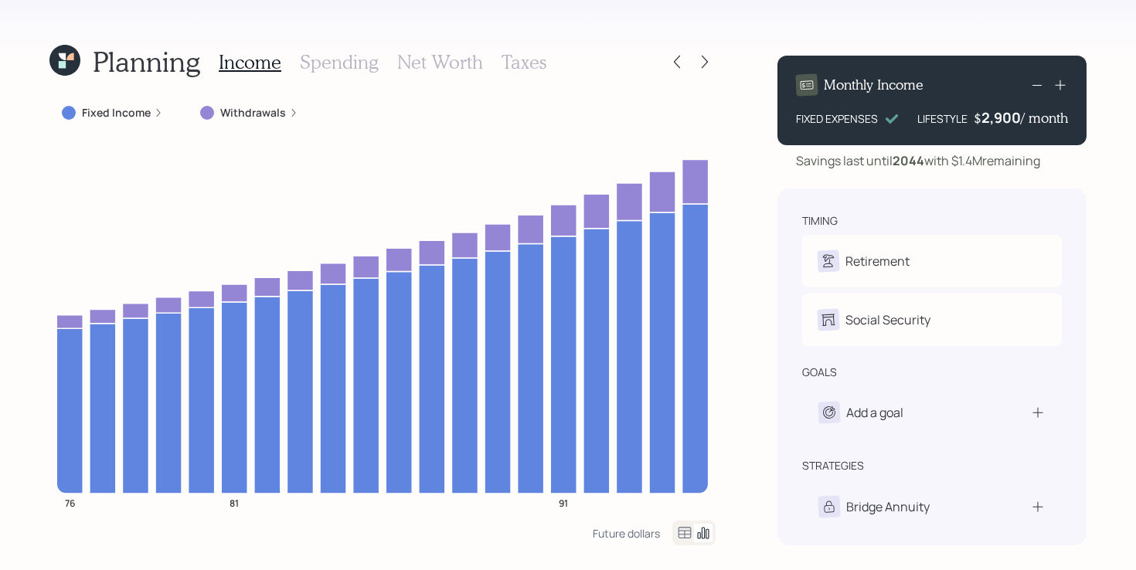  What do you see at coordinates (440, 62) in the screenshot?
I see `h3: Net Worth` at bounding box center [440, 62].